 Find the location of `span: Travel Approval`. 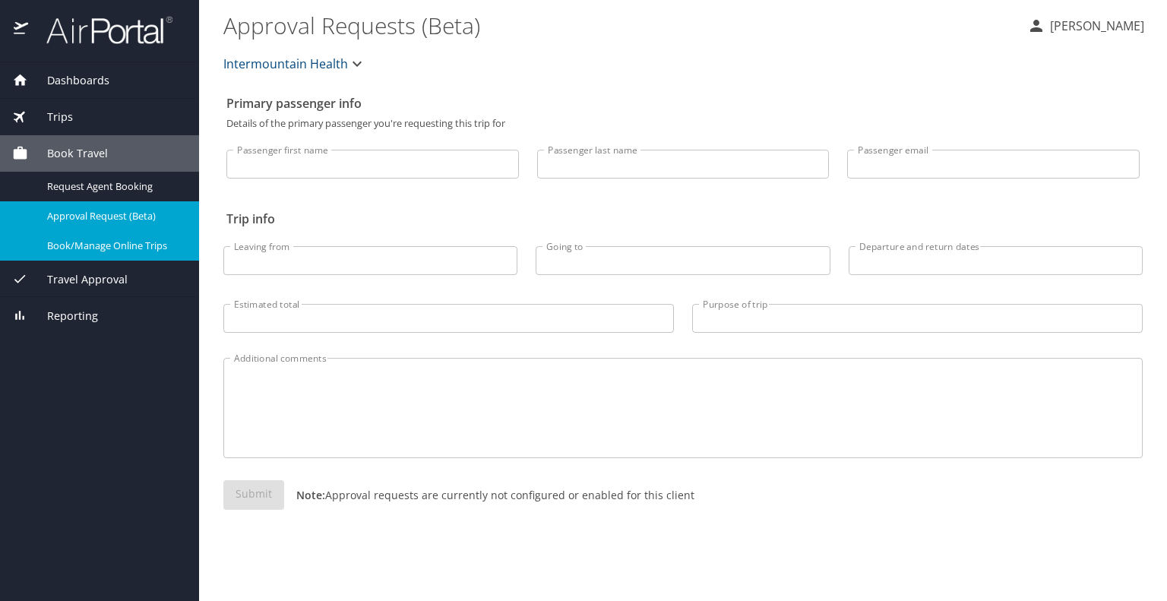

span: Travel Approval is located at coordinates (78, 280).